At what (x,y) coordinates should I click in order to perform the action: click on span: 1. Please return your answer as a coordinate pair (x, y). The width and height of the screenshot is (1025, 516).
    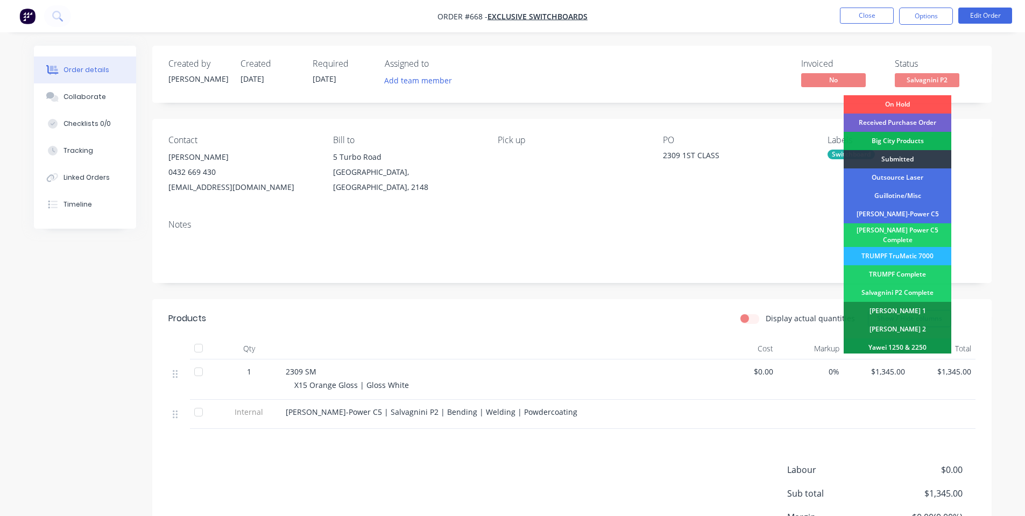
    Looking at the image, I should click on (249, 371).